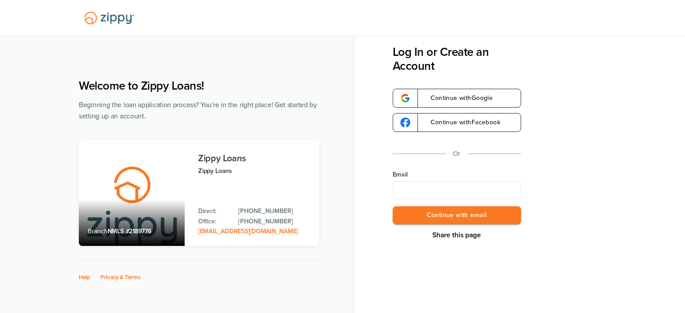 The height and width of the screenshot is (313, 685). Describe the element at coordinates (457, 98) in the screenshot. I see `span: Continue with Google` at that location.